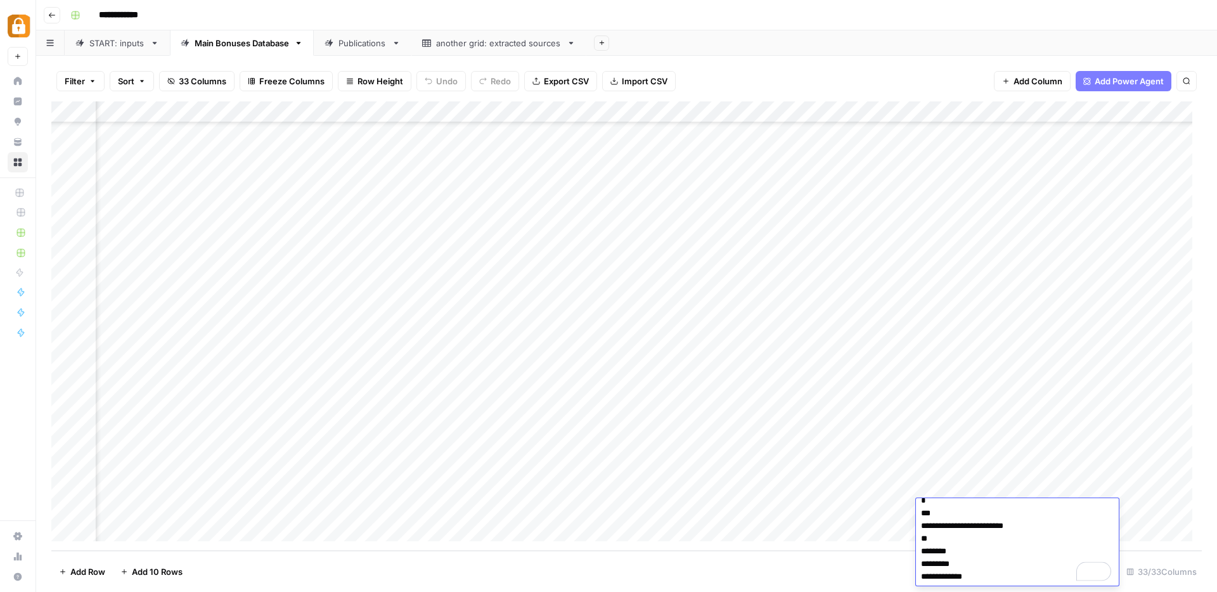 The image size is (1217, 592). Describe the element at coordinates (447, 81) in the screenshot. I see `span: Undo` at that location.